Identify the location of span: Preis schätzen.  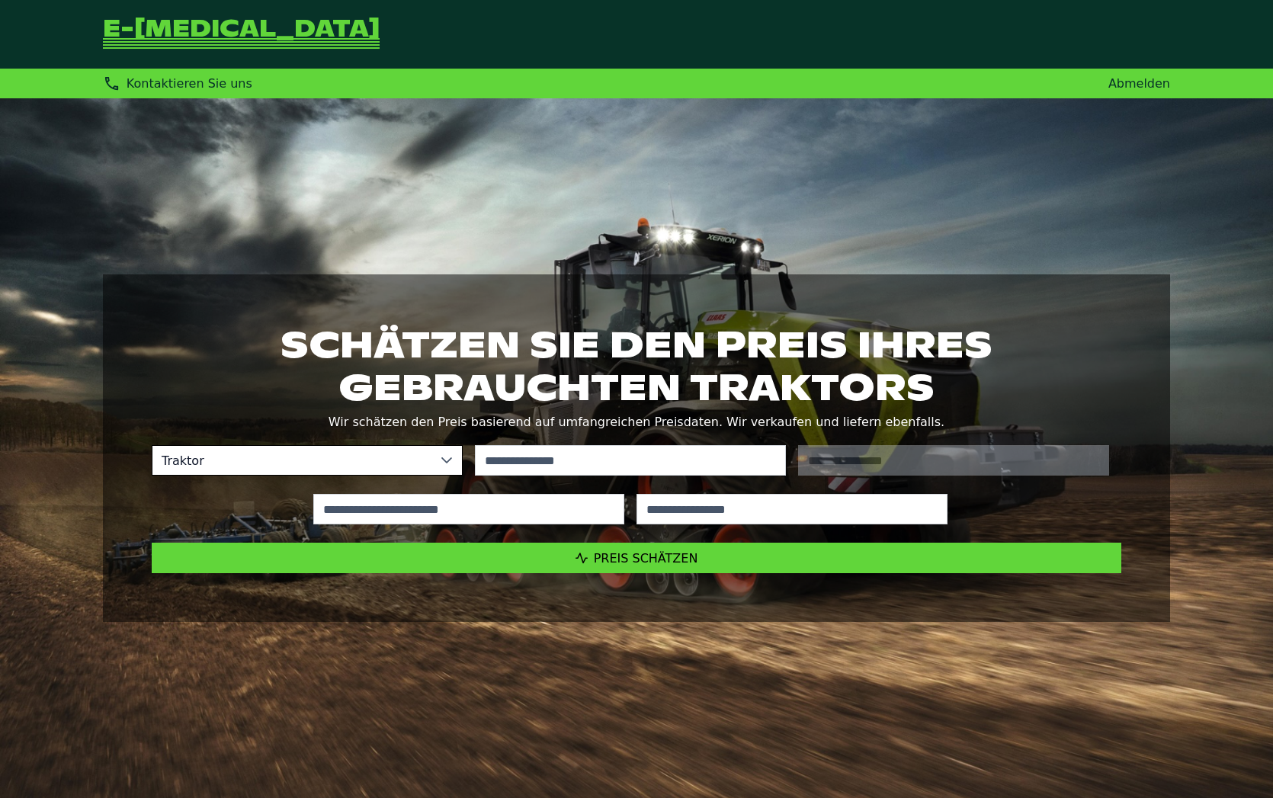
(646, 558).